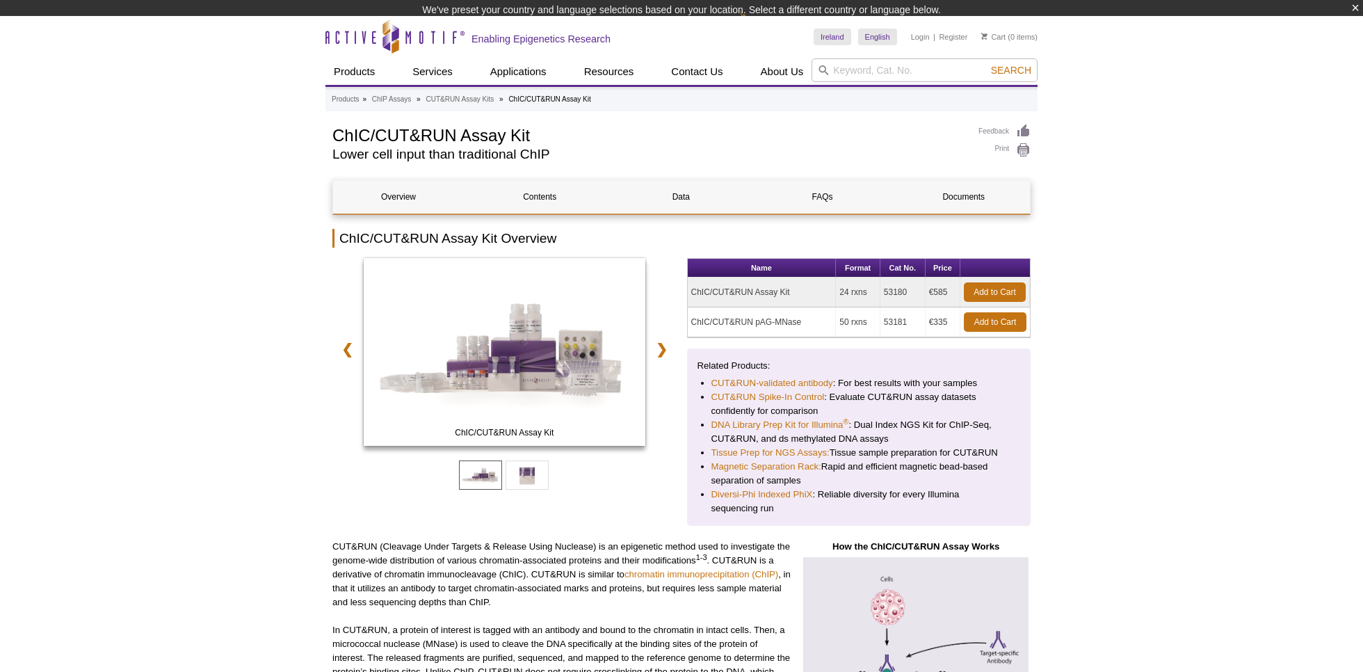 The width and height of the screenshot is (1363, 672). What do you see at coordinates (903, 322) in the screenshot?
I see `td: 53181` at bounding box center [903, 322].